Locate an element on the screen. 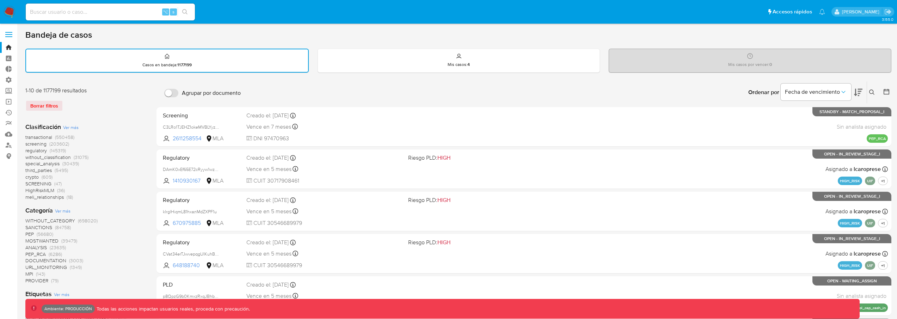 Image resolution: width=897 pixels, height=319 pixels. input: Buscar usuario o caso... is located at coordinates (110, 12).